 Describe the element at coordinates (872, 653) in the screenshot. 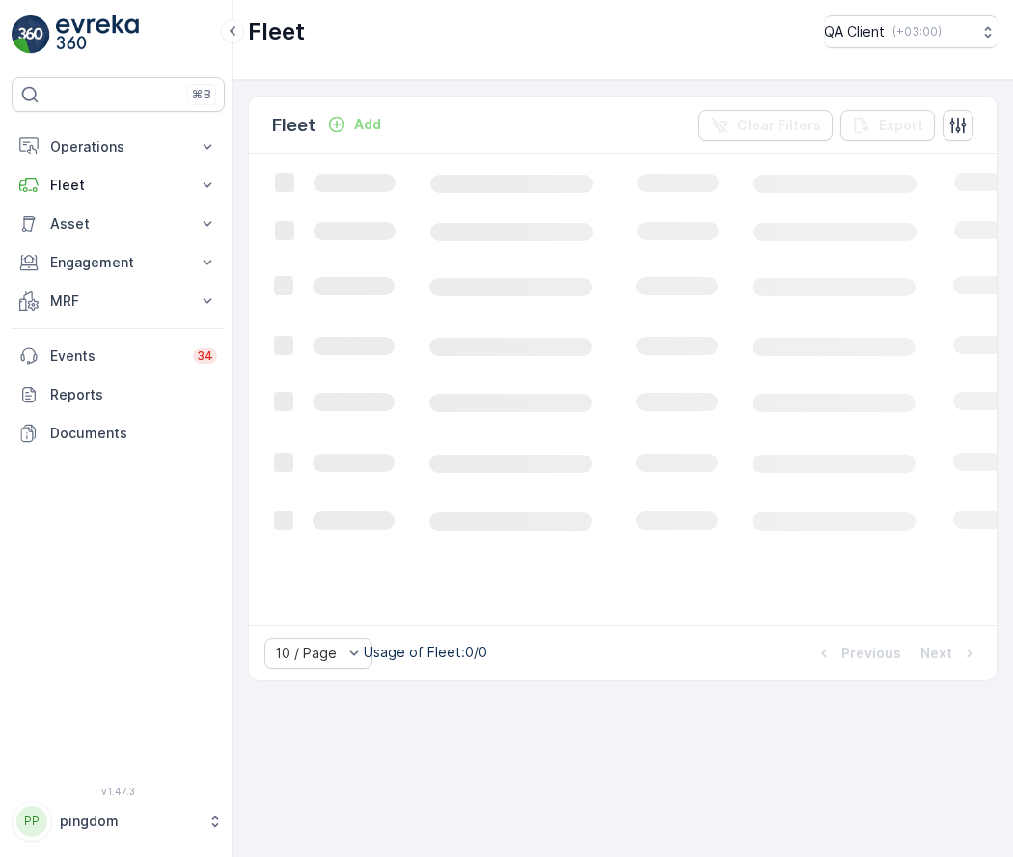

I see `p: Previous` at that location.